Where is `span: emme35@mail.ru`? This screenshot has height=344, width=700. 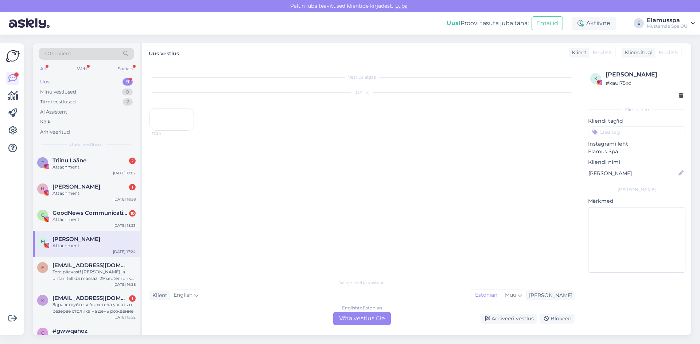 span: emme35@mail.ru is located at coordinates (90, 266).